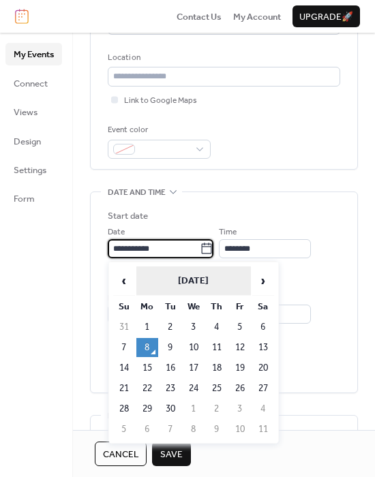  What do you see at coordinates (240, 347) in the screenshot?
I see `td: 12` at bounding box center [240, 347].